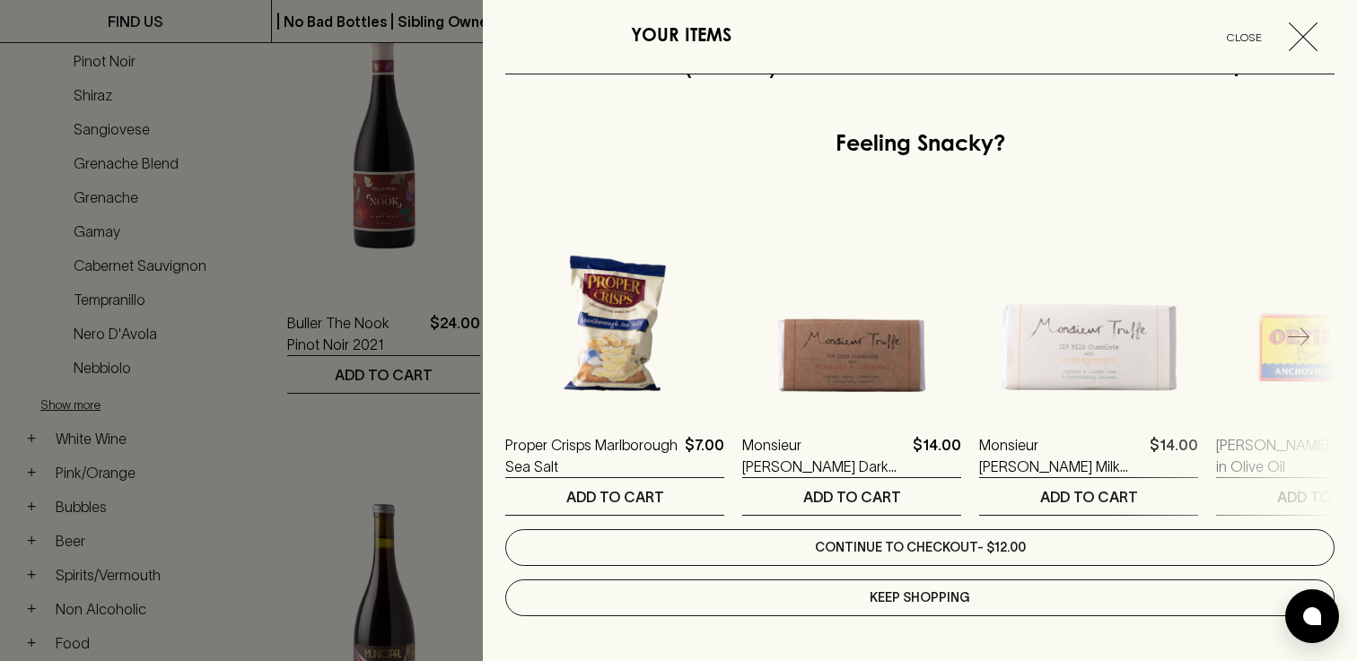 The image size is (1357, 661). Describe the element at coordinates (681, 37) in the screenshot. I see `h6: YOUR ITEMS` at that location.